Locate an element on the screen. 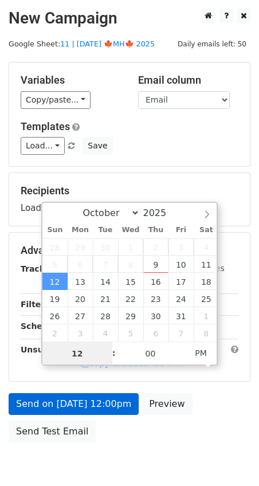  span: October 12, 2025 is located at coordinates (55, 281).